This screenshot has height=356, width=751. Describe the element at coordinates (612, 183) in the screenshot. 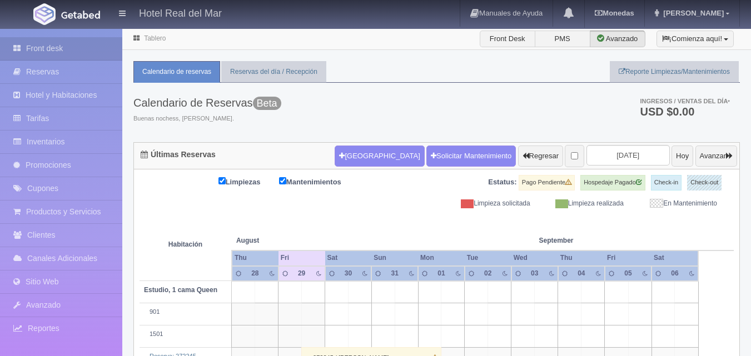

I see `label: Hospedaje Pagado` at that location.